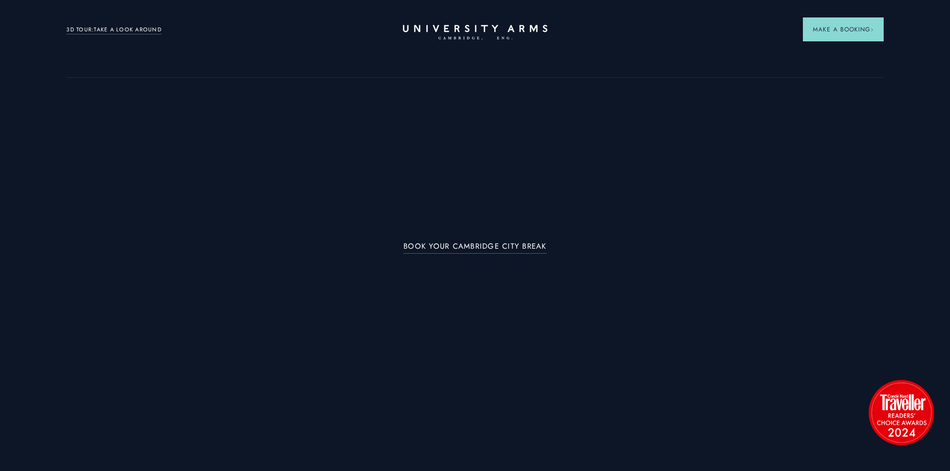 Image resolution: width=950 pixels, height=471 pixels. What do you see at coordinates (475, 248) in the screenshot?
I see `a: BOOK YOUR CAMBRIDGE CITY BREAK` at bounding box center [475, 248].